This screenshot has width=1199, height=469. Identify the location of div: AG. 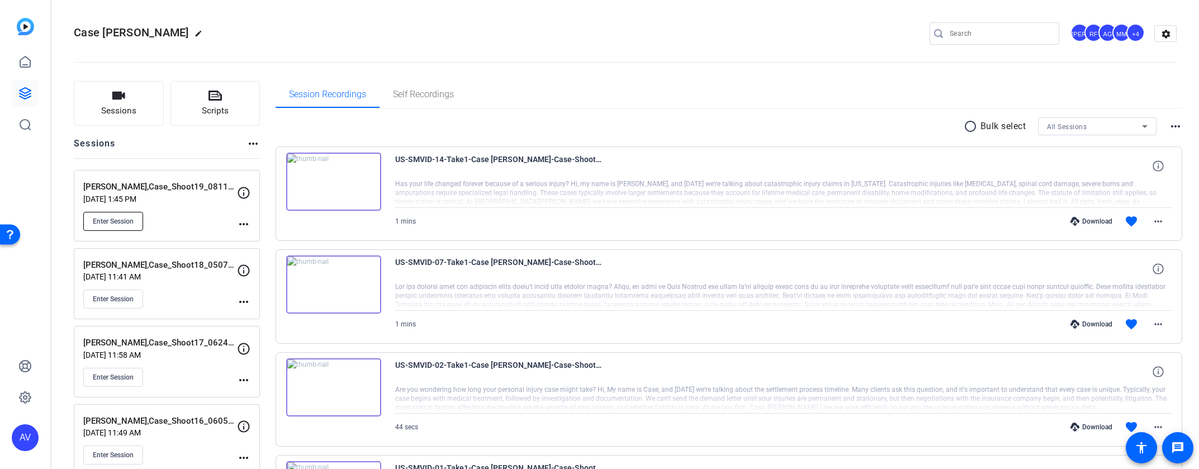
(1107, 32).